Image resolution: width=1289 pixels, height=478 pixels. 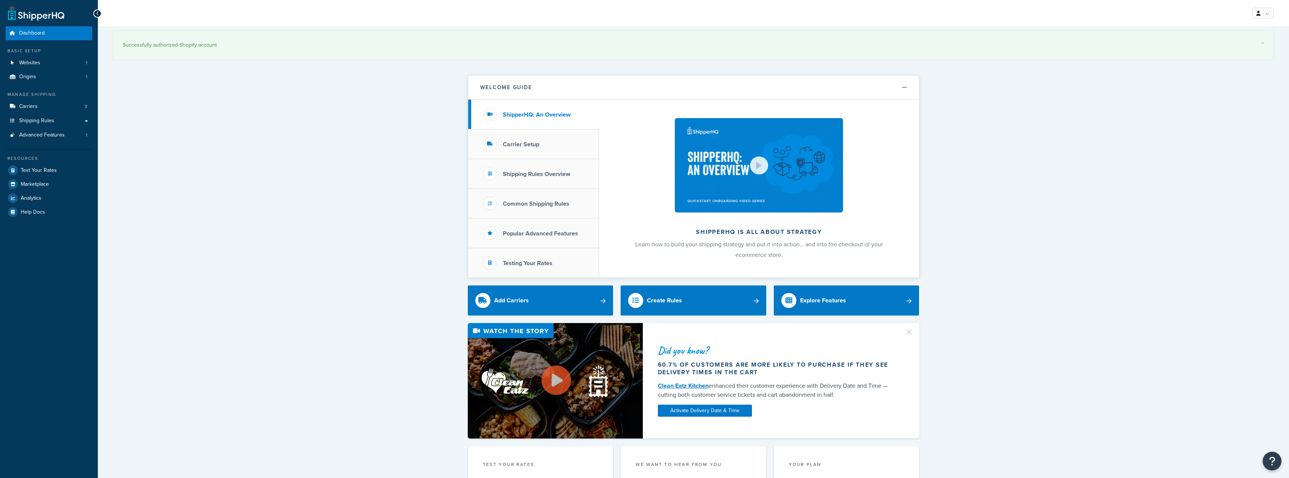 What do you see at coordinates (49, 212) in the screenshot?
I see `a: Help Docs` at bounding box center [49, 212].